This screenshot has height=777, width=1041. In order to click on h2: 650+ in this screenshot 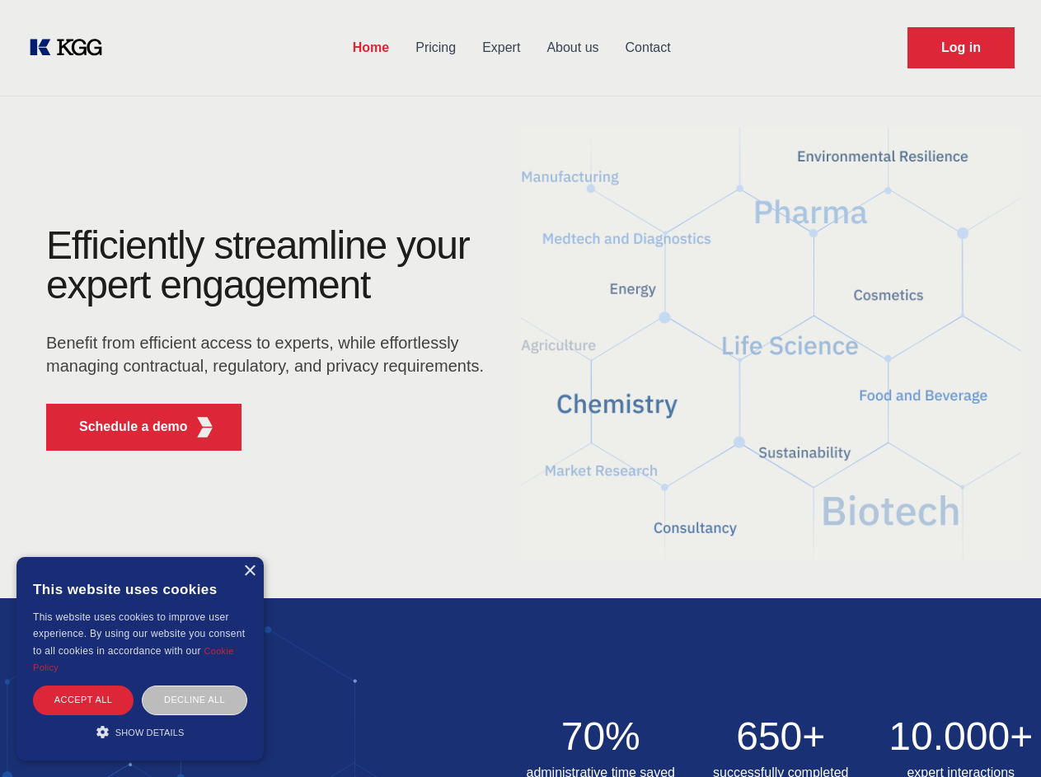, I will do `click(781, 737)`.